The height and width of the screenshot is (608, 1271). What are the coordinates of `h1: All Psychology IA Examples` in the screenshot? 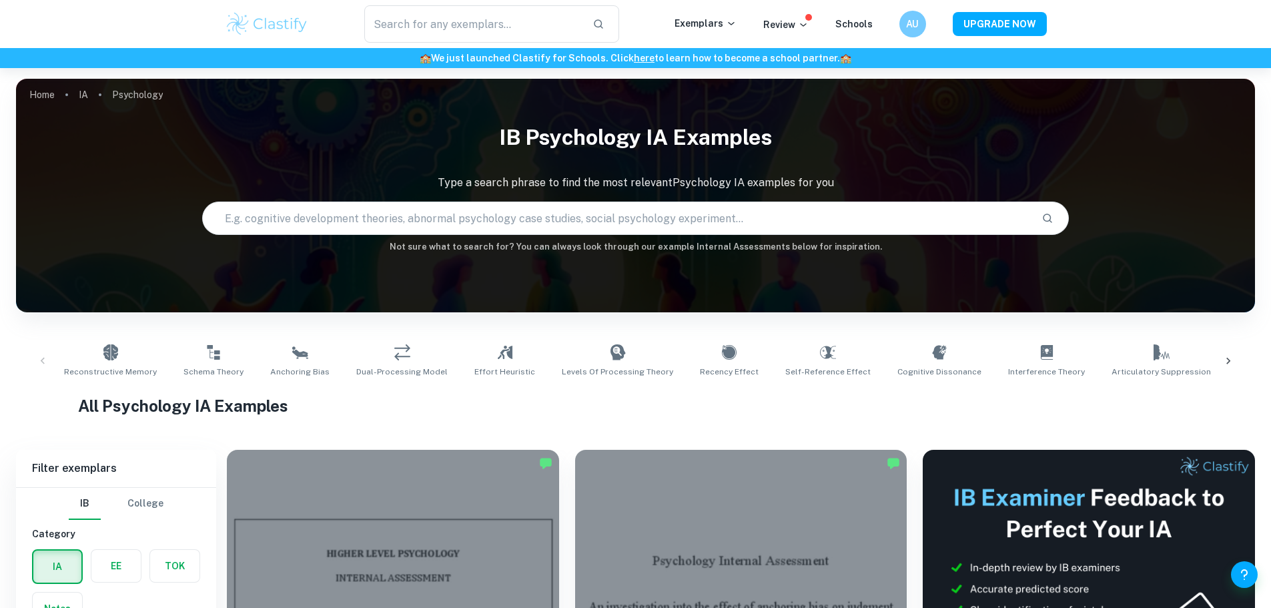 It's located at (635, 406).